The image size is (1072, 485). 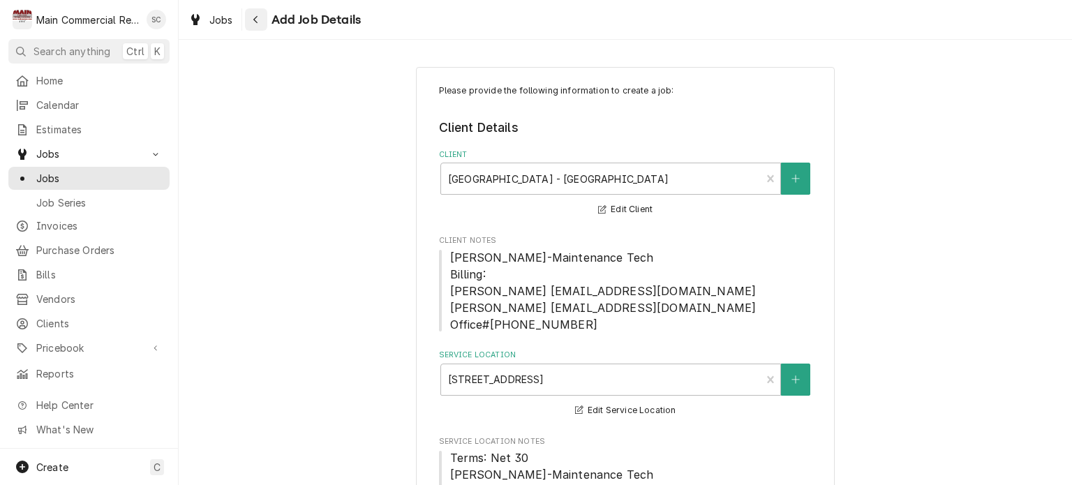 What do you see at coordinates (795, 179) in the screenshot?
I see `svg: Create New Client` at bounding box center [795, 179].